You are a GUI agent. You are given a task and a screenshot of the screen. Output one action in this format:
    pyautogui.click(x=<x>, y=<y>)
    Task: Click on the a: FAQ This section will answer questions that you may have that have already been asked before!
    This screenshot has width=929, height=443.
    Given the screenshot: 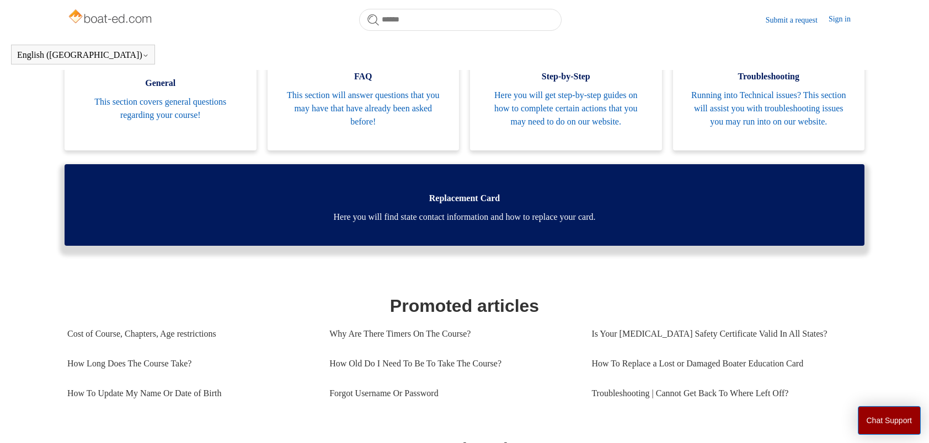 What is the action you would take?
    pyautogui.click(x=363, y=97)
    